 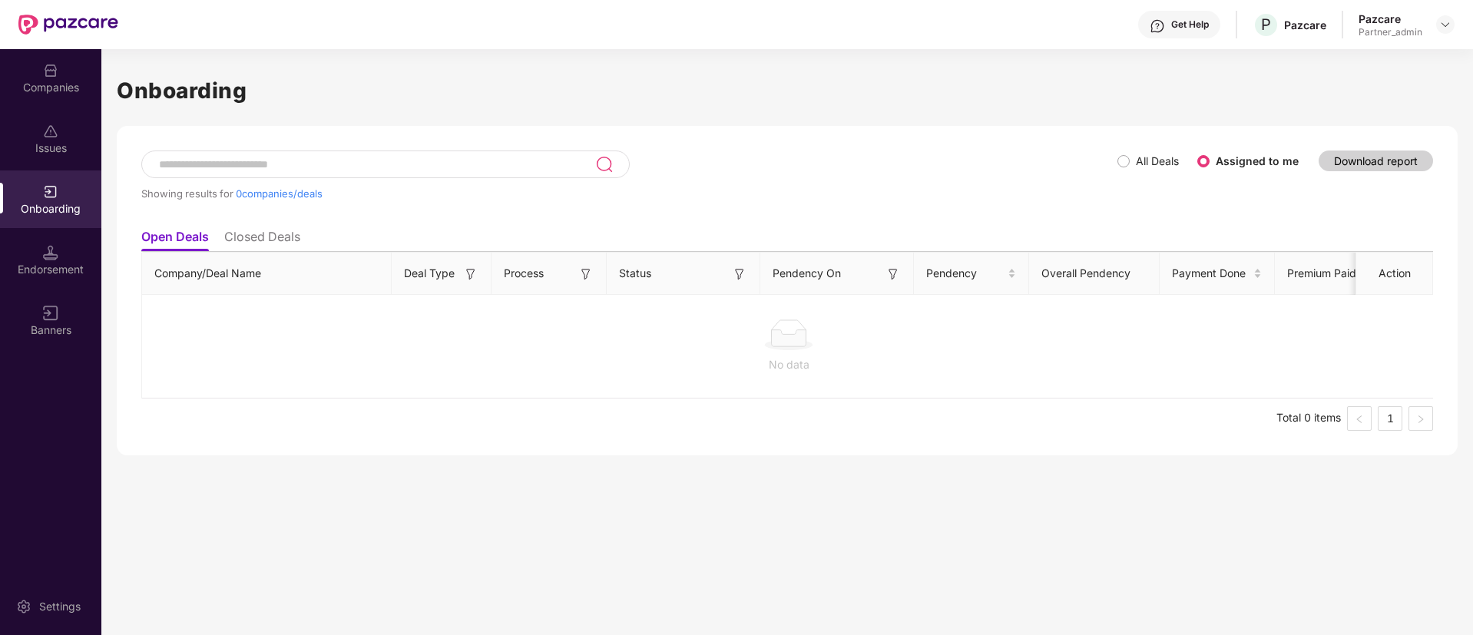 I want to click on img: svg+xml;base64,PHN2ZyBpZD0iU2V0dGluZy0yMHgyMCIgeG1sbnM9Imh0dHA6Ly93d3cudzMub3JnLzIwMDAvc3ZnIiB3aW..., so click(x=24, y=607).